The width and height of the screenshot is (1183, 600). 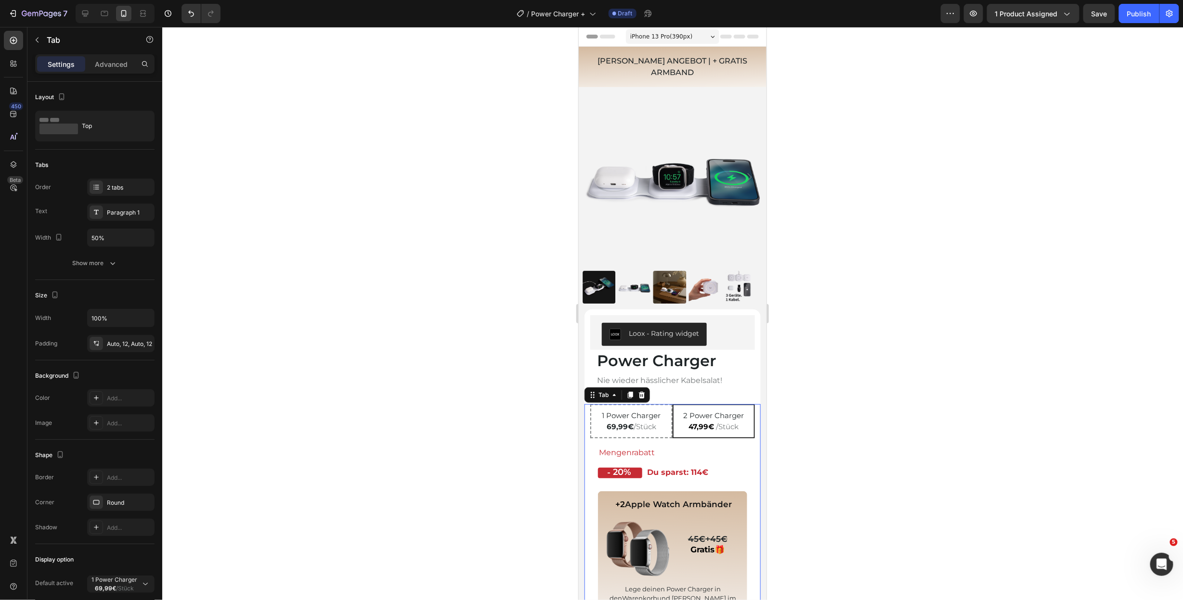 I want to click on div: Padding, so click(x=46, y=344).